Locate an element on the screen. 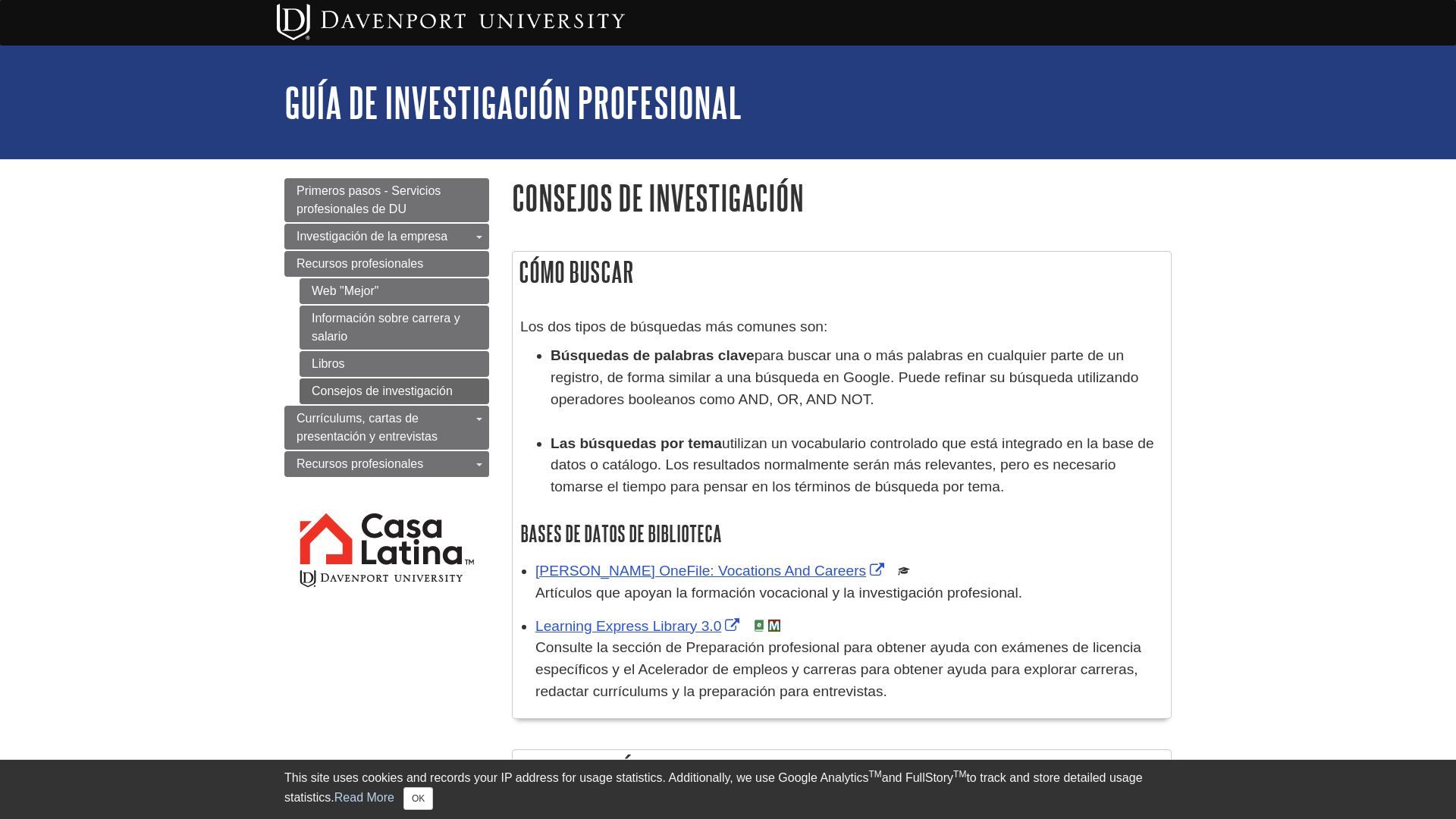 This screenshot has width=1456, height=819. span: Investigación de la empresa is located at coordinates (372, 236).